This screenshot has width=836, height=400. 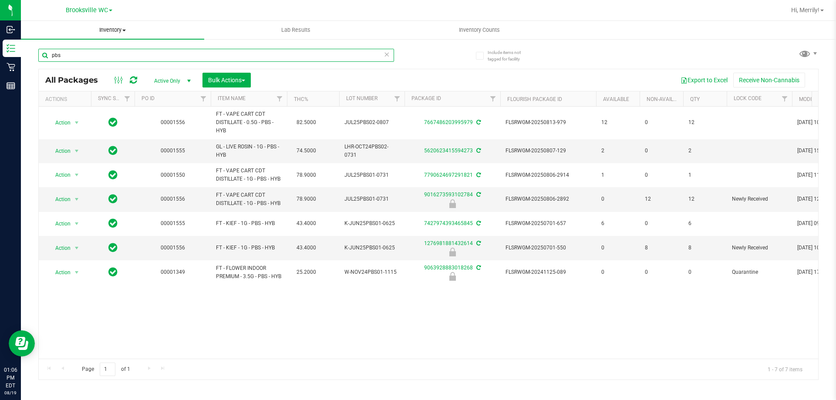 I want to click on a: 00001550, so click(x=173, y=175).